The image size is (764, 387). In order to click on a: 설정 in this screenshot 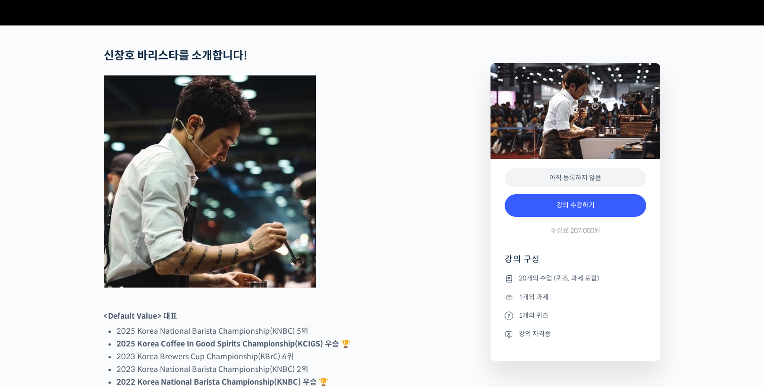, I will do `click(151, 311)`.